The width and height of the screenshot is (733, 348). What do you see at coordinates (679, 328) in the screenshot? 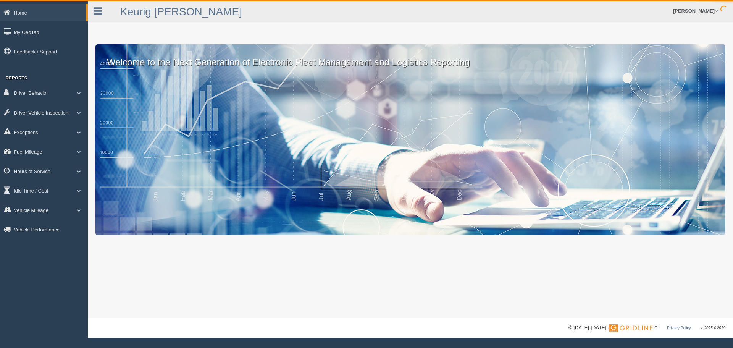
I see `a: Privacy Policy` at bounding box center [679, 328].